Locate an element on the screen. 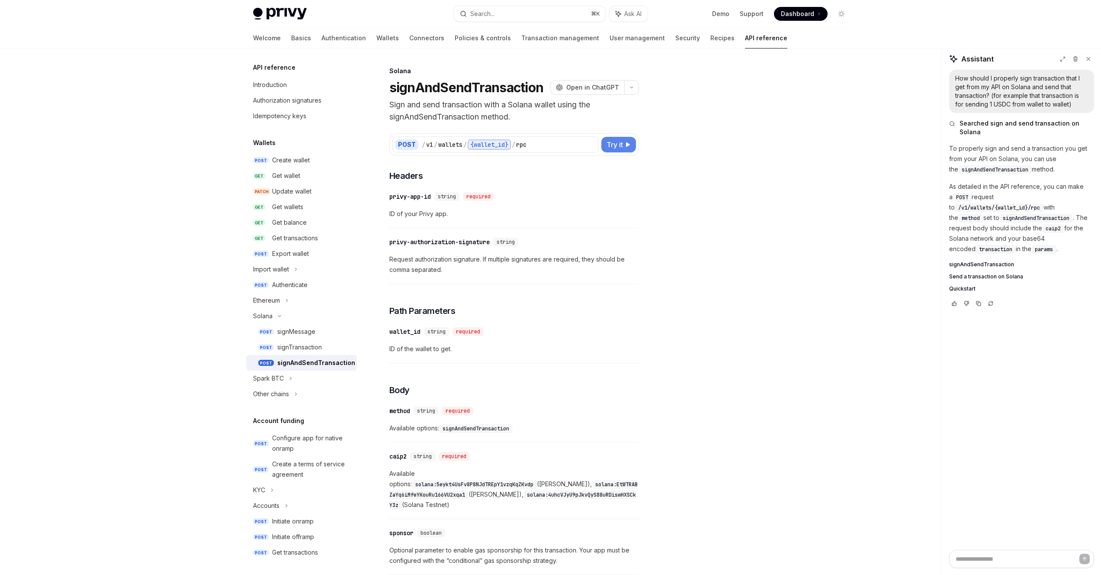  a: POSTCreate a terms of service agreement is located at coordinates (302, 469).